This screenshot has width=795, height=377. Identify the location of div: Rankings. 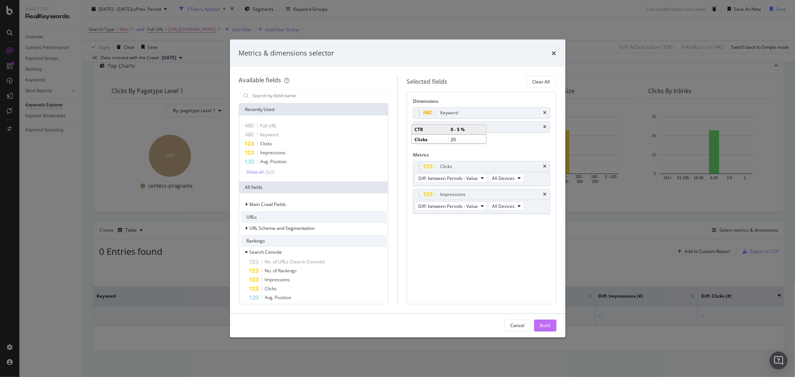
(314, 241).